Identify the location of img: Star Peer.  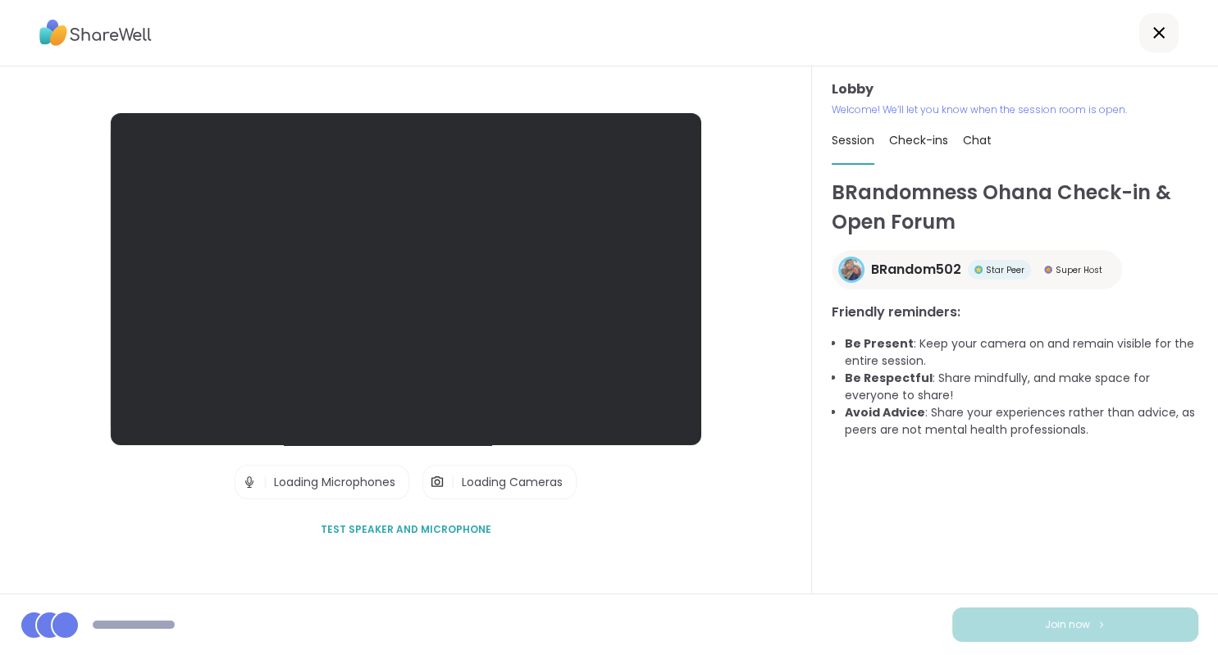
(979, 270).